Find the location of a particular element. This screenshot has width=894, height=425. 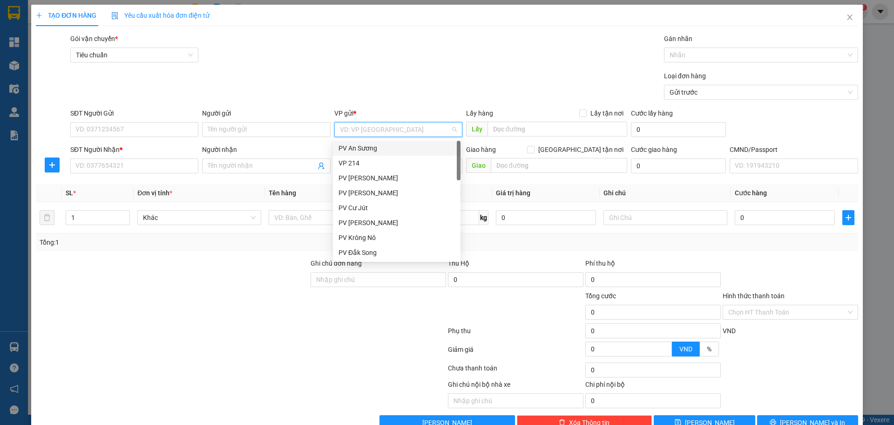

label: Hình thức thanh toán is located at coordinates (753, 296).